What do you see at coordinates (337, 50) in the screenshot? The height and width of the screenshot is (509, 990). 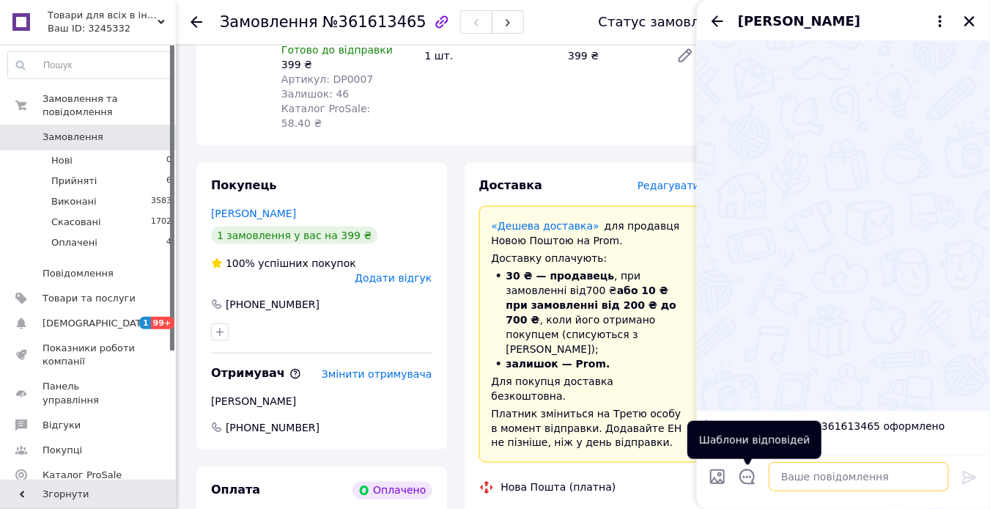 I see `span: Готово до відправки` at bounding box center [337, 50].